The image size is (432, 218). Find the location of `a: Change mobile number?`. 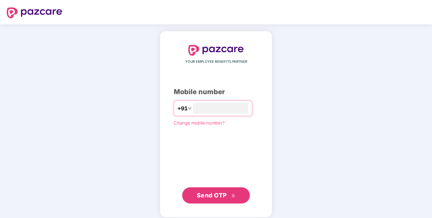

a: Change mobile number? is located at coordinates (199, 123).